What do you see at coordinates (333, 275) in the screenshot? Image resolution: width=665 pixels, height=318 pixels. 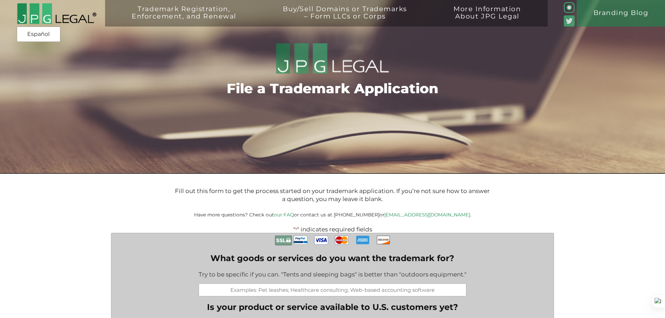 I see `div: Try to be specific if you can. "Tents and sleeping bags" is better than "outdoors equipment."` at bounding box center [333, 275].